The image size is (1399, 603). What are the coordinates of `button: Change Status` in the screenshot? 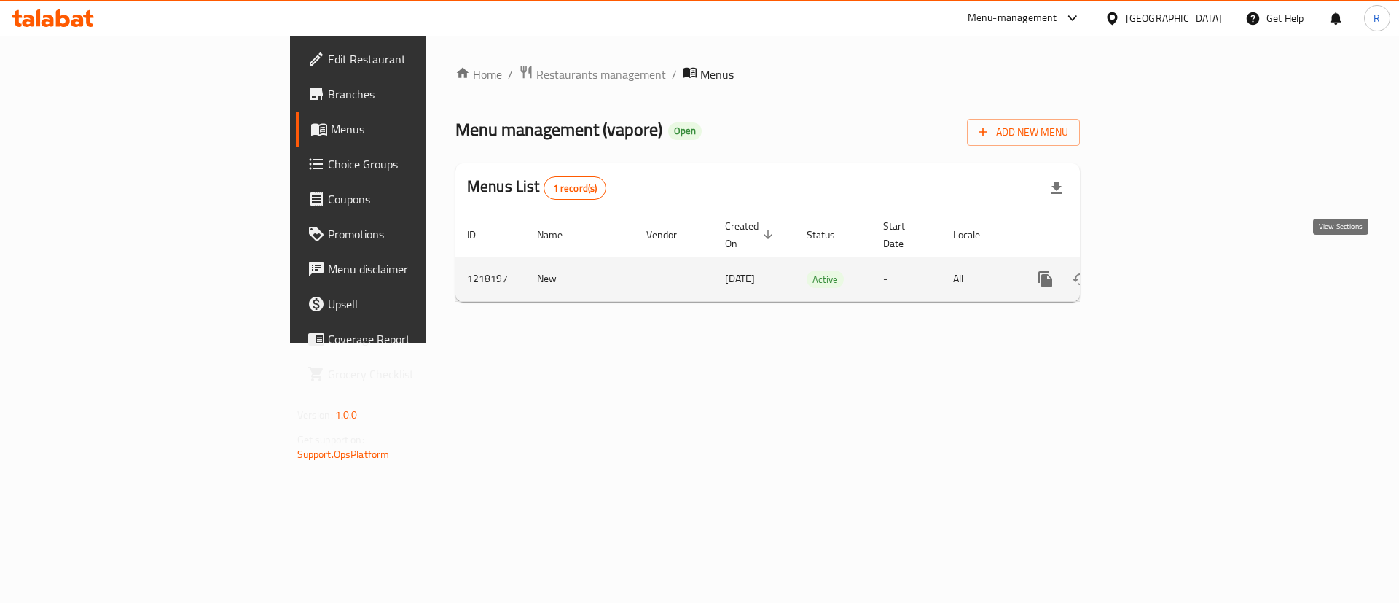 It's located at (1081, 279).